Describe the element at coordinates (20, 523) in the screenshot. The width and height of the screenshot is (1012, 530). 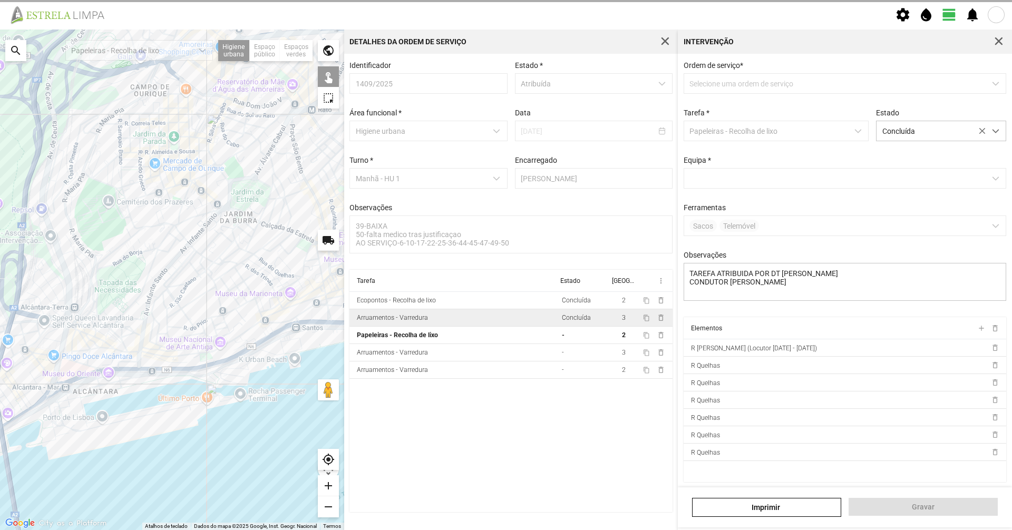
I see `a: Abrir esta área no Google Maps (abre uma nova janela)` at that location.